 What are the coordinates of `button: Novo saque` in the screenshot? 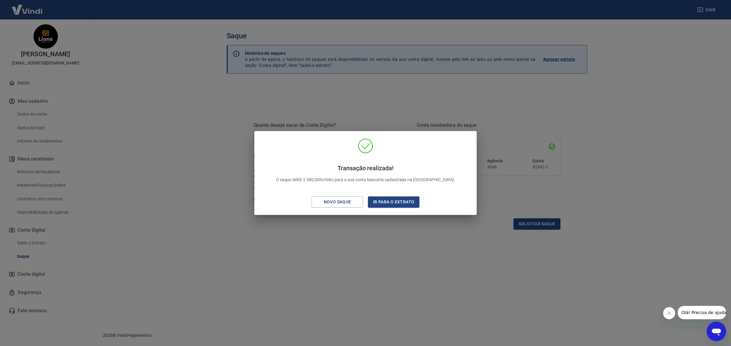 It's located at (337, 202).